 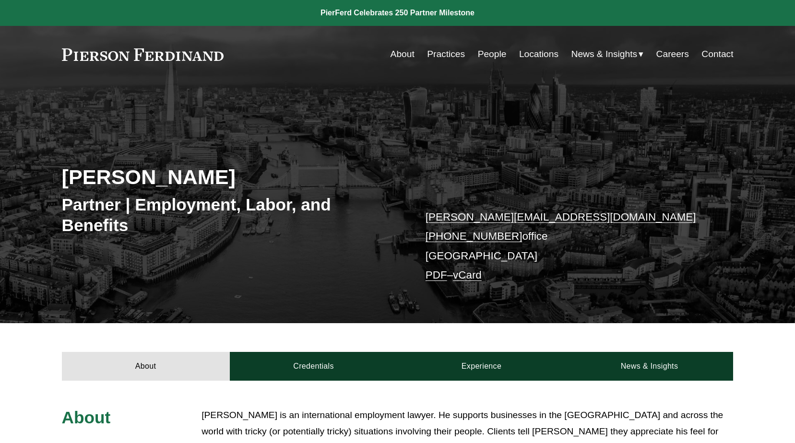 What do you see at coordinates (673, 54) in the screenshot?
I see `a: Careers` at bounding box center [673, 54].